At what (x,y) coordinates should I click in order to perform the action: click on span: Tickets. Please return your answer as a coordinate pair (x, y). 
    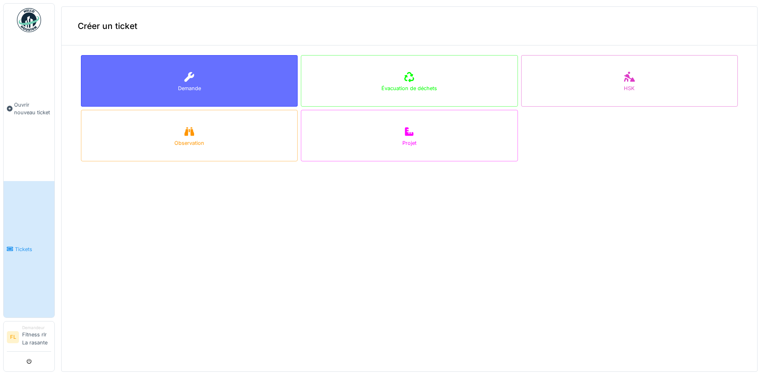
    Looking at the image, I should click on (33, 249).